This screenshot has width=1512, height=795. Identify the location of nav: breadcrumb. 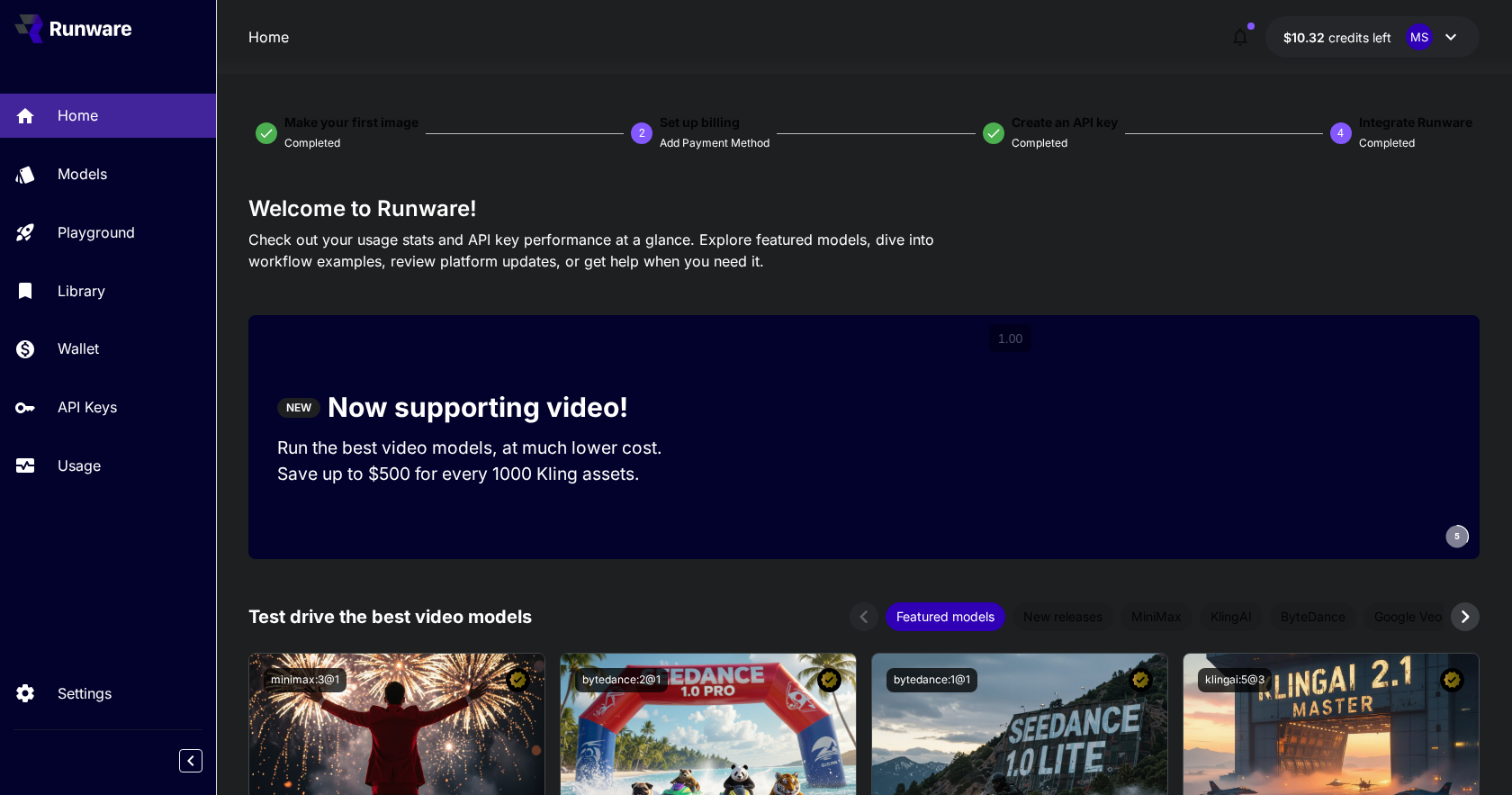
(268, 37).